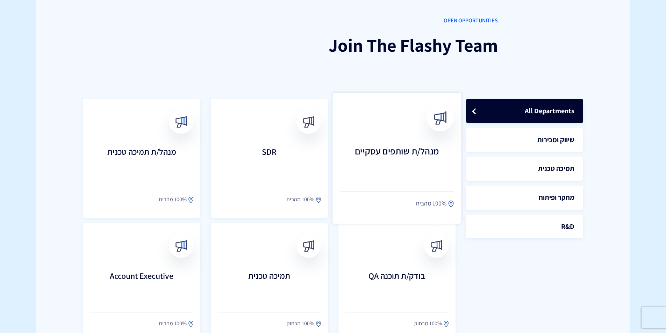  What do you see at coordinates (397, 158) in the screenshot?
I see `a: מנהל/ת שותפים עסקיים 100% מהבית` at bounding box center [397, 158].